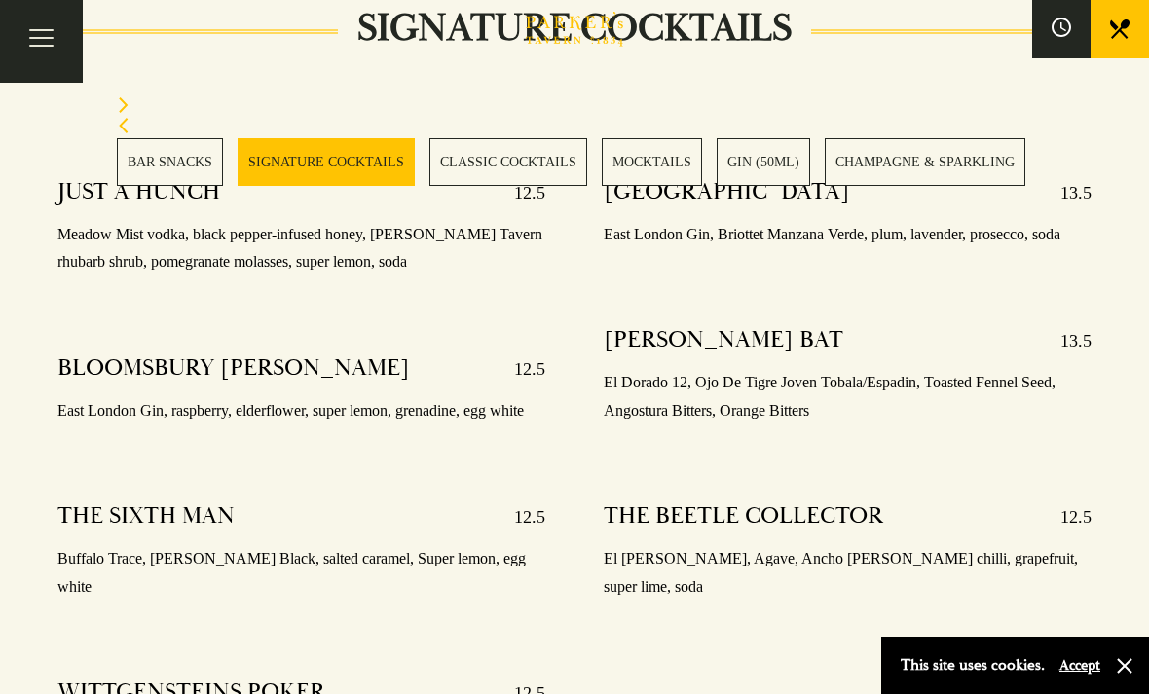  What do you see at coordinates (508, 162) in the screenshot?
I see `a: 3 / 28` at bounding box center [508, 162].